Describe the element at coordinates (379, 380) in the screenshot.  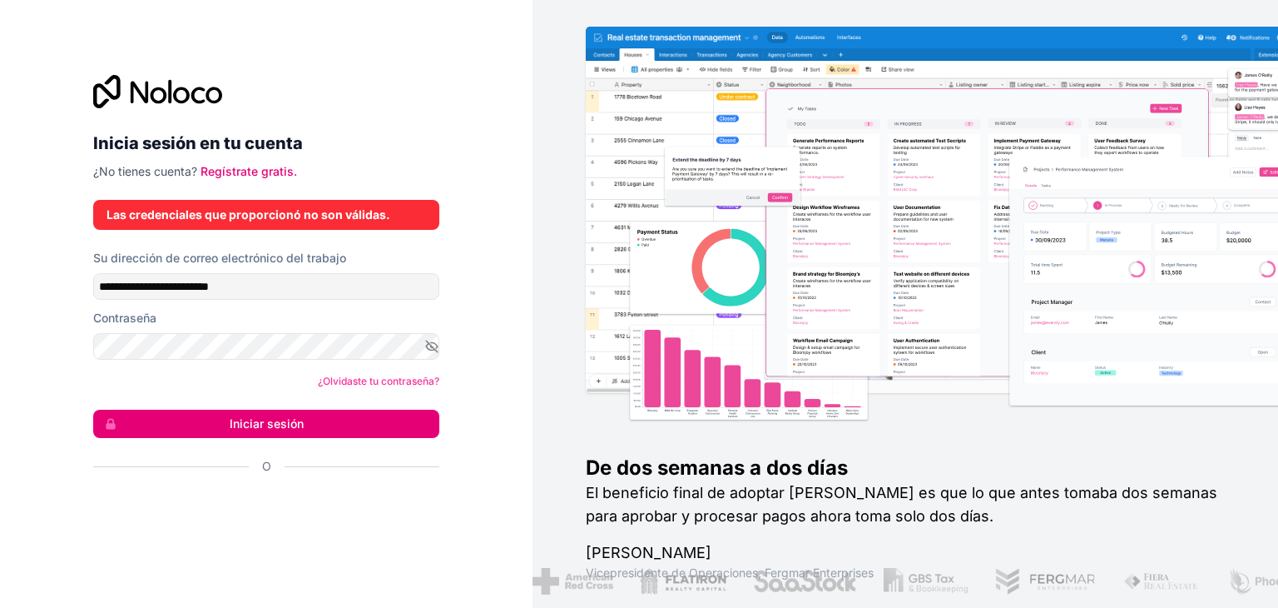
I see `font: ¿Olvidaste tu contraseña?` at that location.